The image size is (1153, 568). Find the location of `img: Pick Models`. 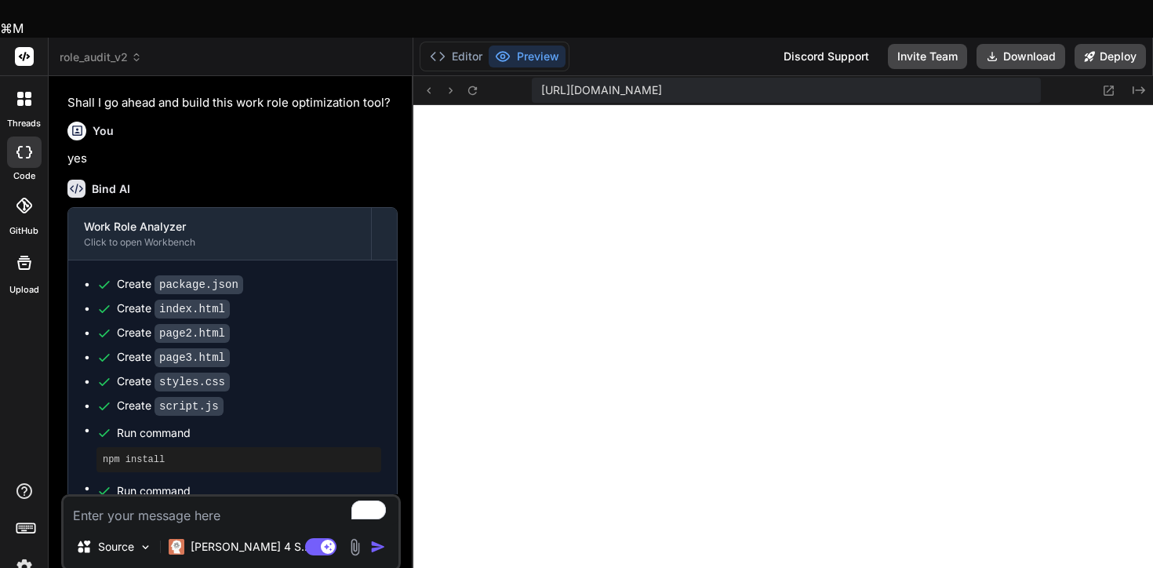

img: Pick Models is located at coordinates (145, 547).